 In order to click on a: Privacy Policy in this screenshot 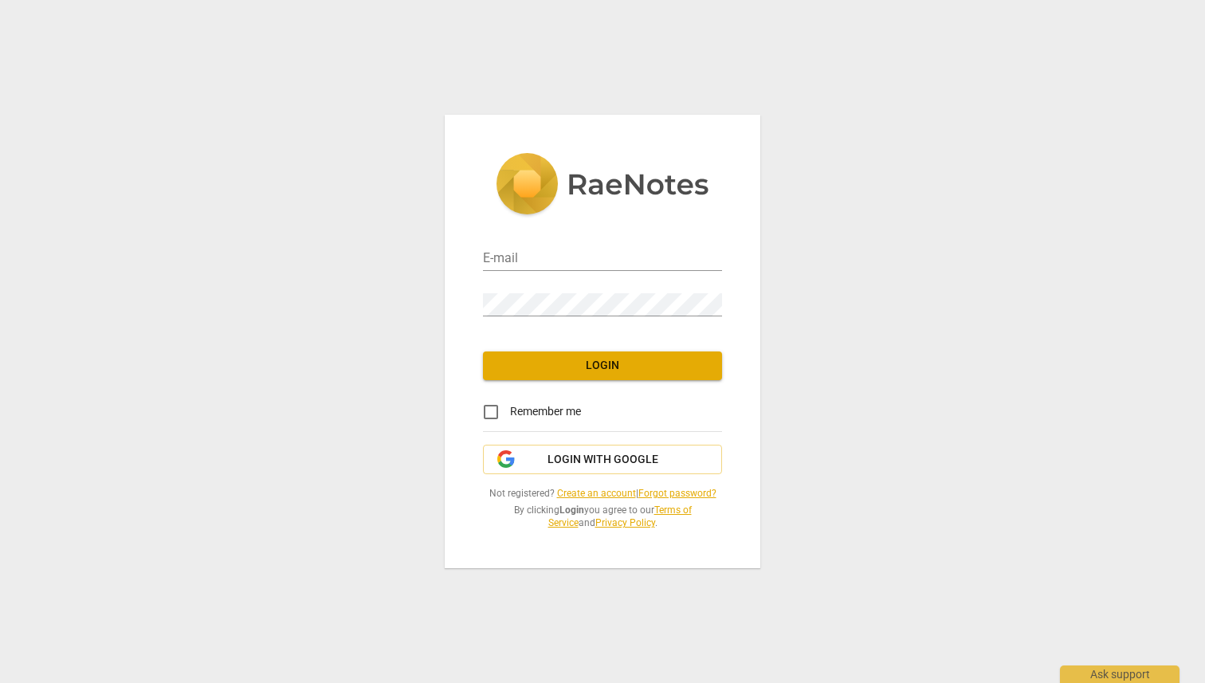, I will do `click(625, 523)`.